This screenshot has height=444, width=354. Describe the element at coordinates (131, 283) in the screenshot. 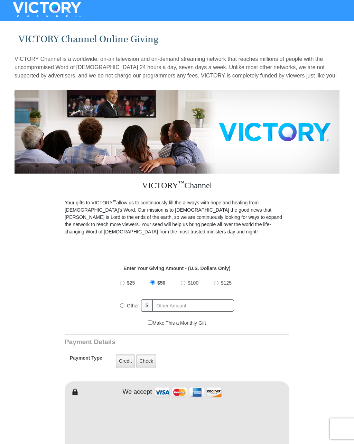

I see `span: $25` at that location.